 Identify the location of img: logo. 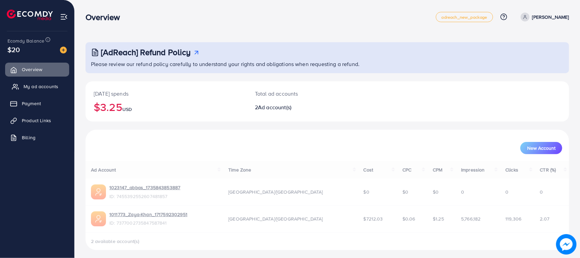
(30, 15).